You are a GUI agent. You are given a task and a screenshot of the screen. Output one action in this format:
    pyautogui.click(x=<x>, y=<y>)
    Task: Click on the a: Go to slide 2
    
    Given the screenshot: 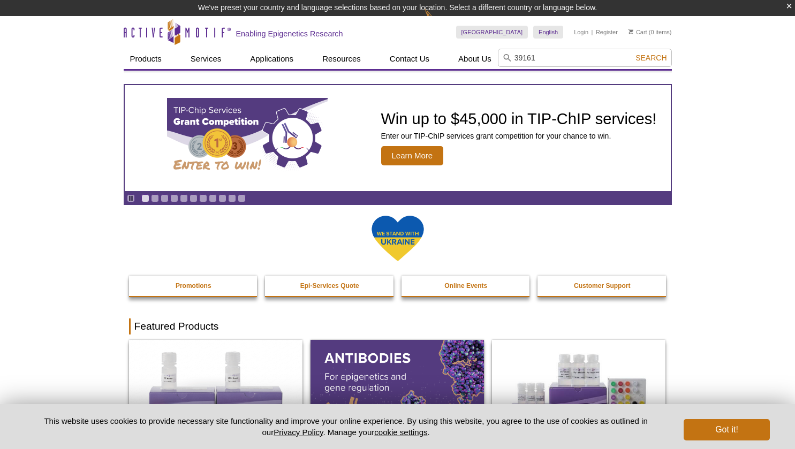 What is the action you would take?
    pyautogui.click(x=155, y=198)
    